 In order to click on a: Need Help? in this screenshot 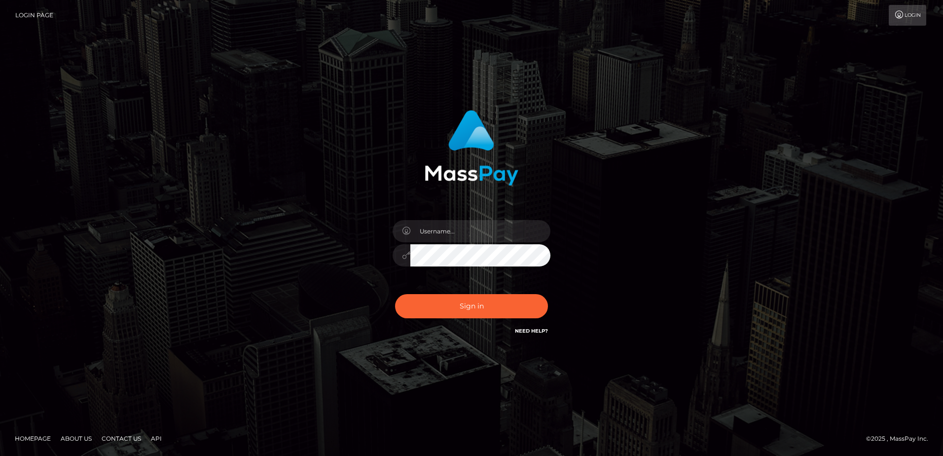, I will do `click(531, 330)`.